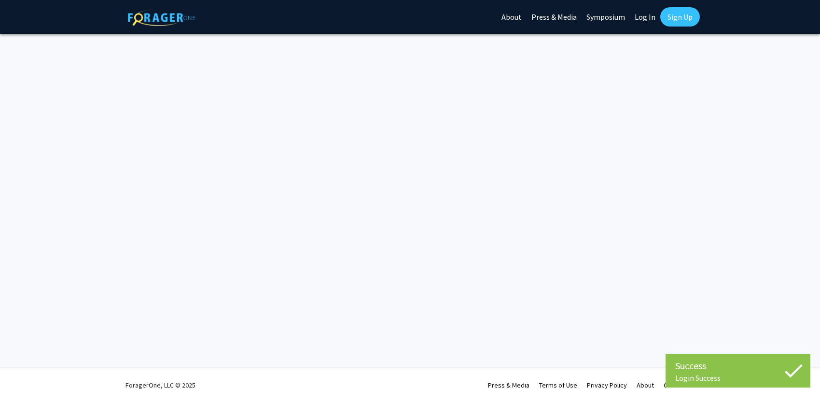 The height and width of the screenshot is (402, 820). I want to click on a: Privacy Policy, so click(606, 385).